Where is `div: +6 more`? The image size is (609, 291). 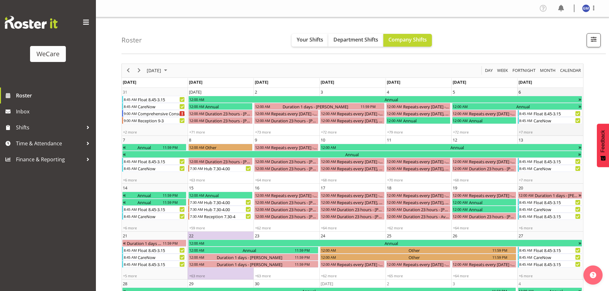 div: +6 more is located at coordinates (154, 228).